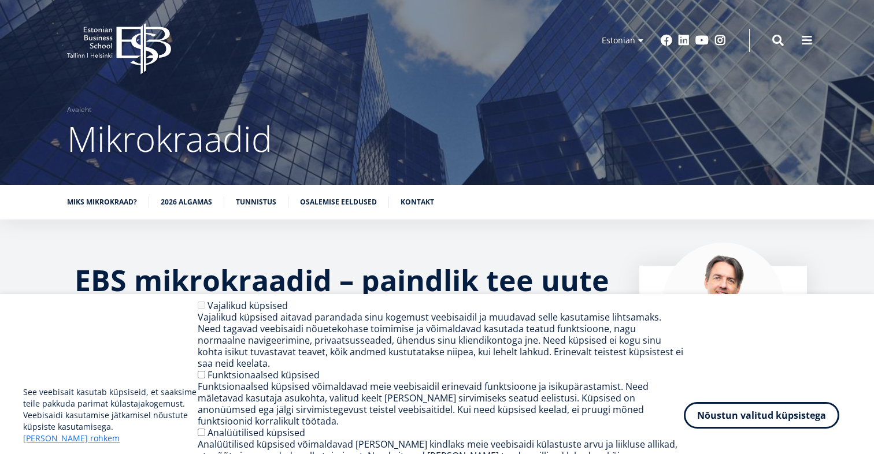 The height and width of the screenshot is (454, 874). What do you see at coordinates (417, 202) in the screenshot?
I see `a: Kontakt` at bounding box center [417, 202].